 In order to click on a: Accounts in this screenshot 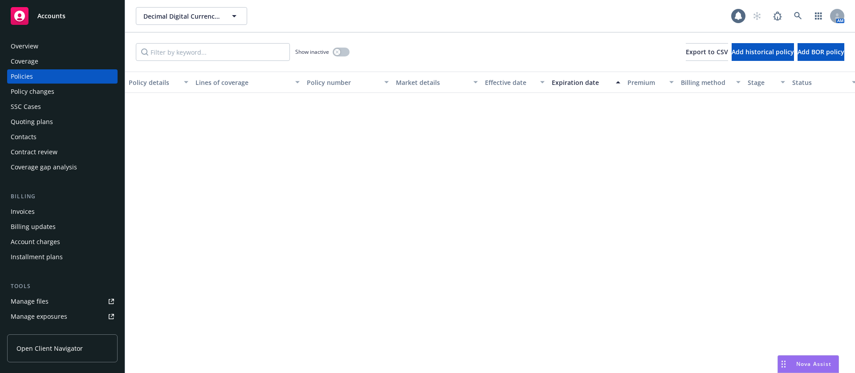, I will do `click(62, 16)`.